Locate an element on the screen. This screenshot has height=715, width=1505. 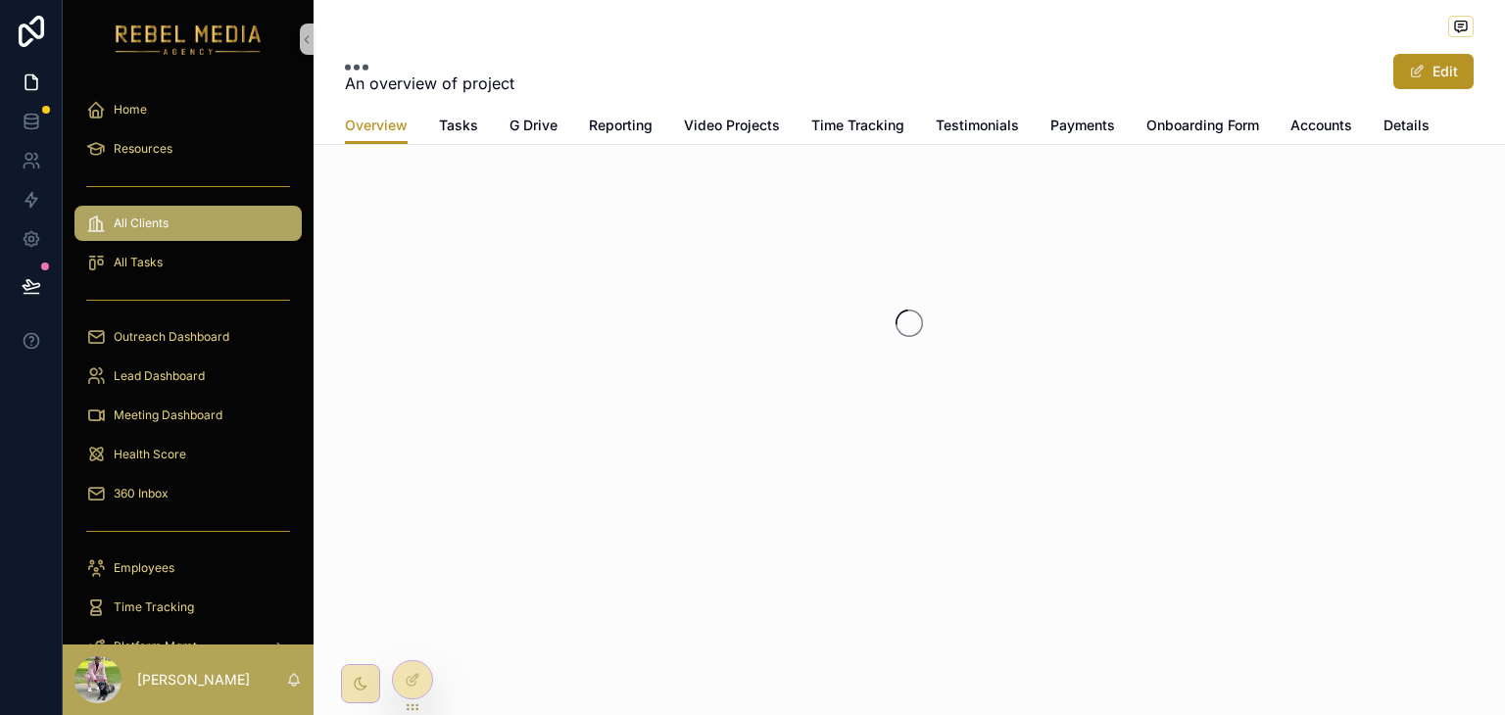
span: Resources is located at coordinates (143, 149).